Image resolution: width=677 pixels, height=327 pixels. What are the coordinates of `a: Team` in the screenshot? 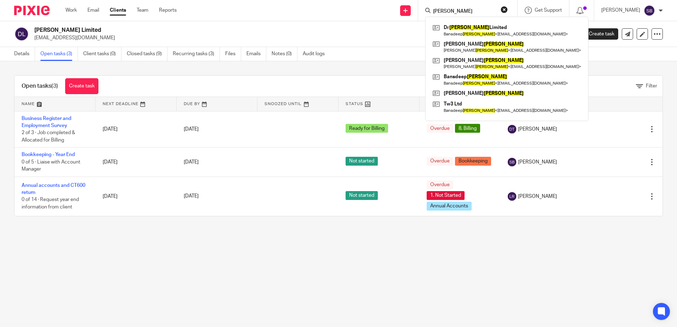 It's located at (142, 10).